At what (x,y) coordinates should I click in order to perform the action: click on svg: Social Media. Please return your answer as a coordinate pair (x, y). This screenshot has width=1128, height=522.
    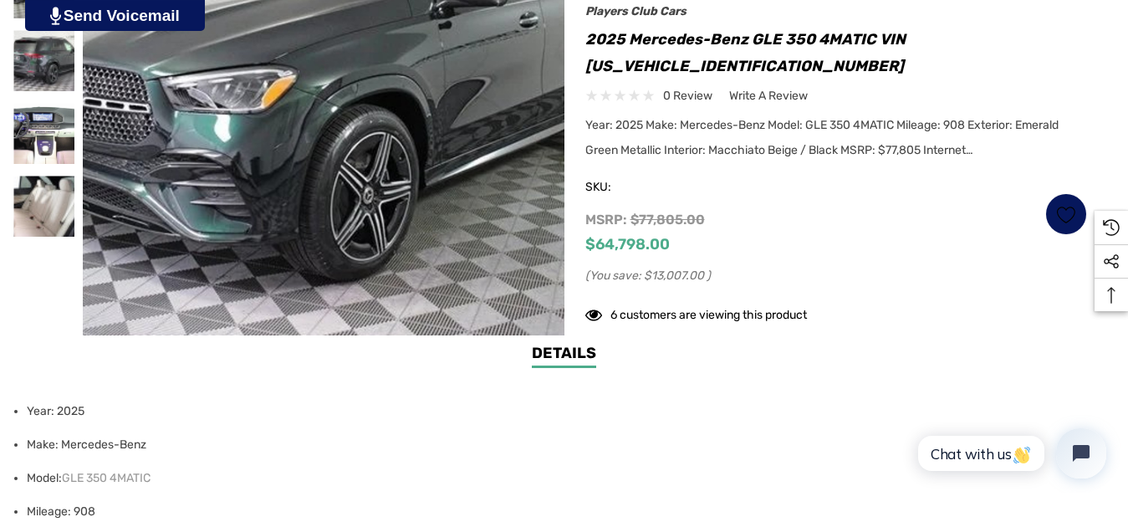
    Looking at the image, I should click on (1111, 262).